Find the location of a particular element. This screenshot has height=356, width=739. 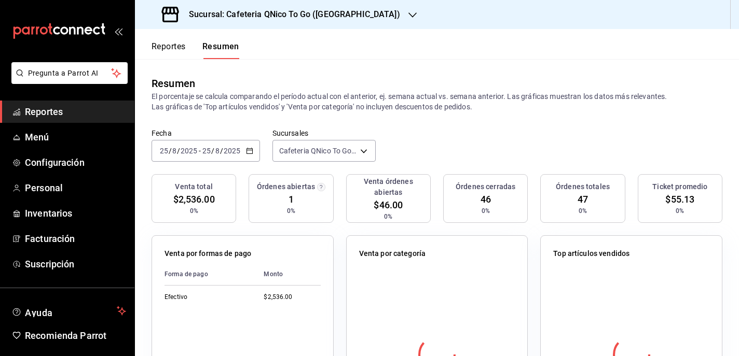

p: Top artículos vendidos is located at coordinates (591, 254).